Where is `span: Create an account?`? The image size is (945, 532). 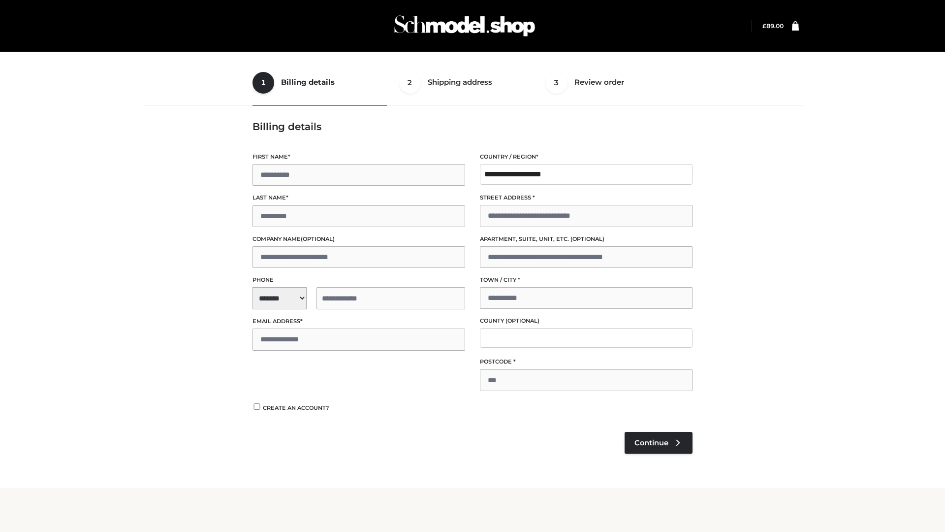 span: Create an account? is located at coordinates (296, 408).